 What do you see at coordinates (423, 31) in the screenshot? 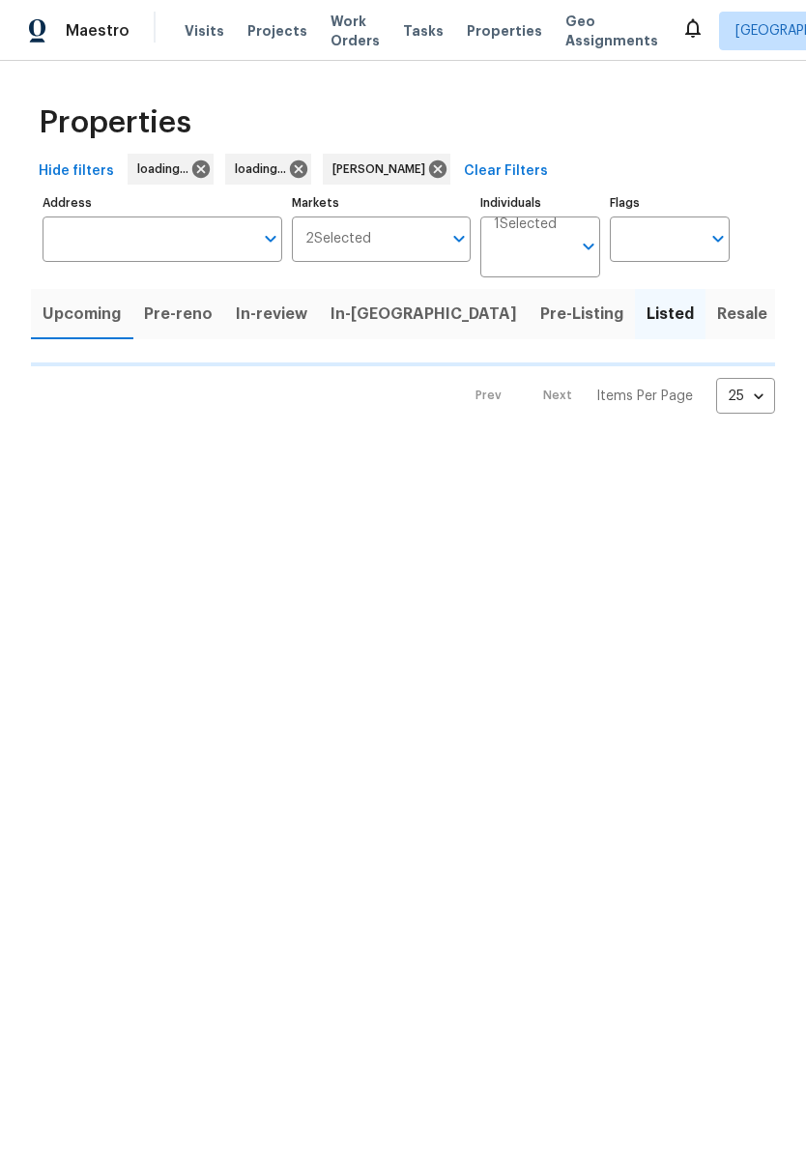
I see `span: Tasks` at bounding box center [423, 31].